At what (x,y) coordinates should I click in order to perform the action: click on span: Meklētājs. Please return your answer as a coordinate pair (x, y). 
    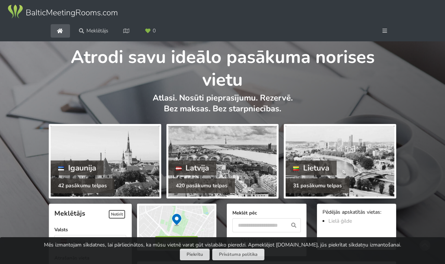
    Looking at the image, I should click on (70, 213).